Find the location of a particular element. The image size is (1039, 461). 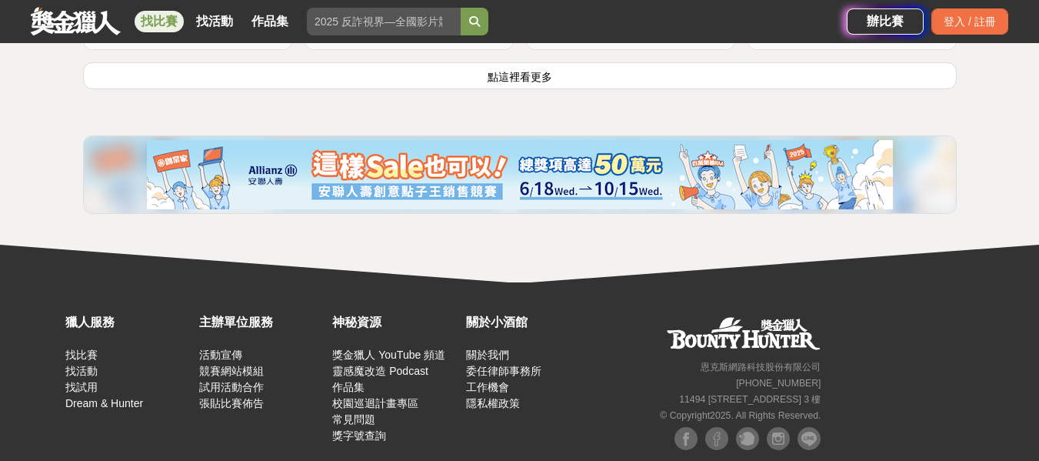

div: 主辦單位服務 is located at coordinates (262, 322).